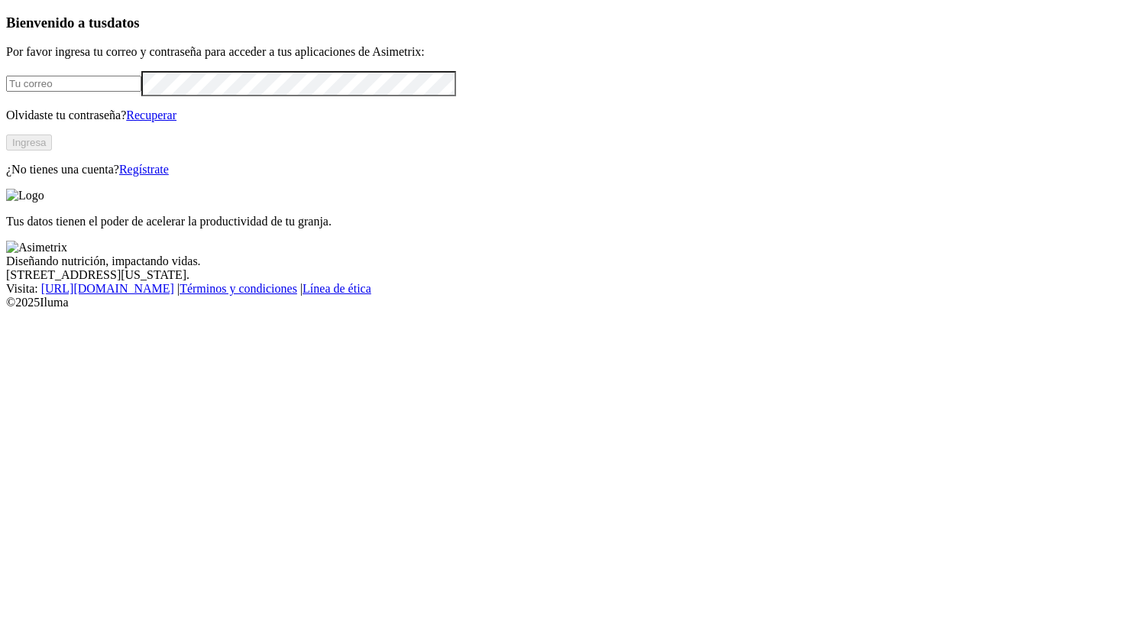  Describe the element at coordinates (561, 222) in the screenshot. I see `p: Tus datos tienen el poder de acelerar la productividad de tu granja.` at that location.